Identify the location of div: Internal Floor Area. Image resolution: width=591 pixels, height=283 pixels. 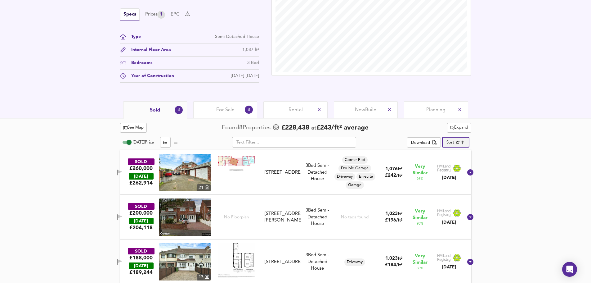
(149, 50).